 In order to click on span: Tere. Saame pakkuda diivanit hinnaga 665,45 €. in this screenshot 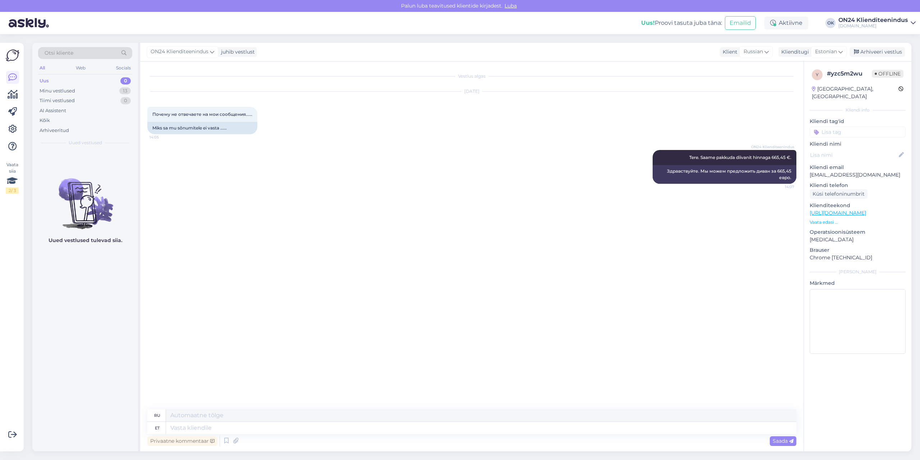, I will do `click(741, 157)`.